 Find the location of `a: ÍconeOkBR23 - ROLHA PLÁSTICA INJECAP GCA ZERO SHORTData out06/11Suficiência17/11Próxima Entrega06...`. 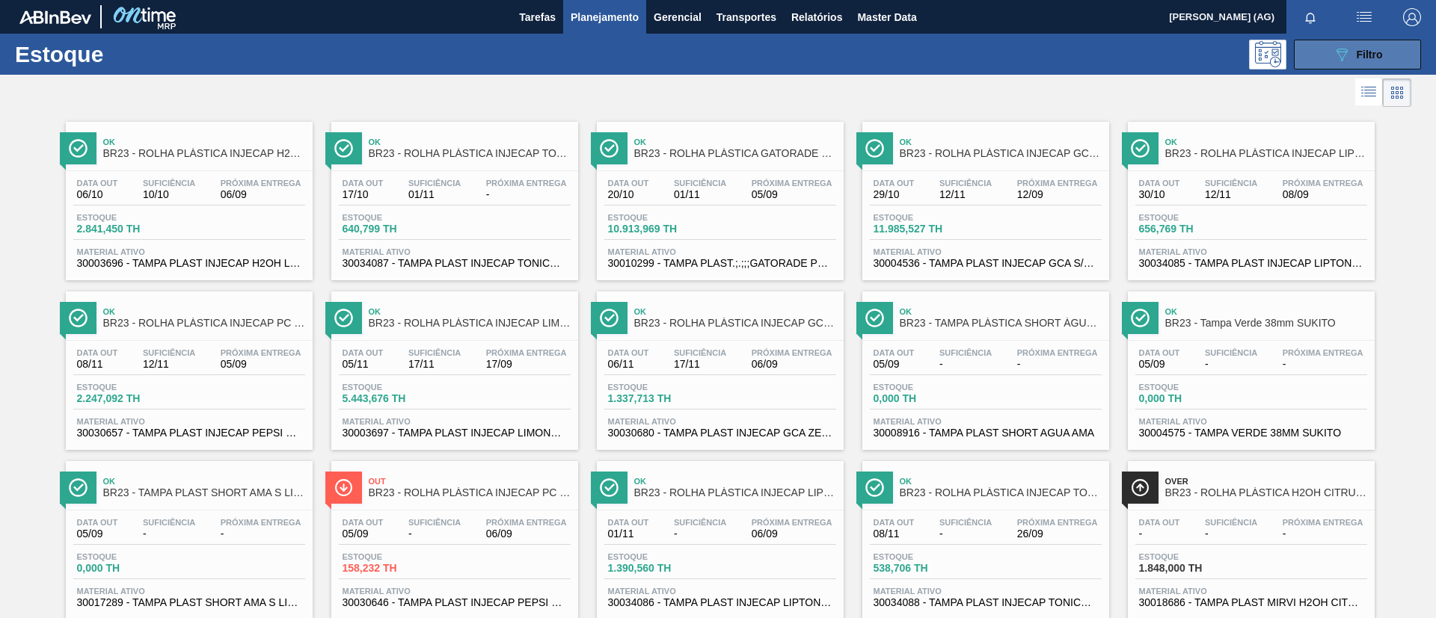

a: ÍconeOkBR23 - ROLHA PLÁSTICA INJECAP GCA ZERO SHORTData out06/11Suficiência17/11Próxima Entrega06... is located at coordinates (718, 365).